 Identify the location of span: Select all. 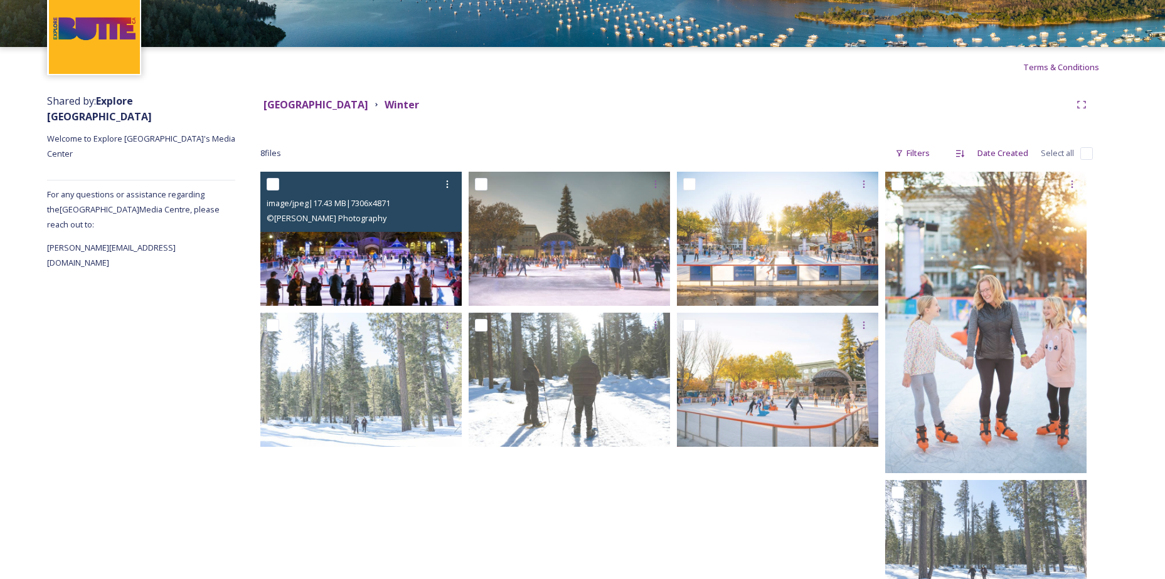
(1057, 153).